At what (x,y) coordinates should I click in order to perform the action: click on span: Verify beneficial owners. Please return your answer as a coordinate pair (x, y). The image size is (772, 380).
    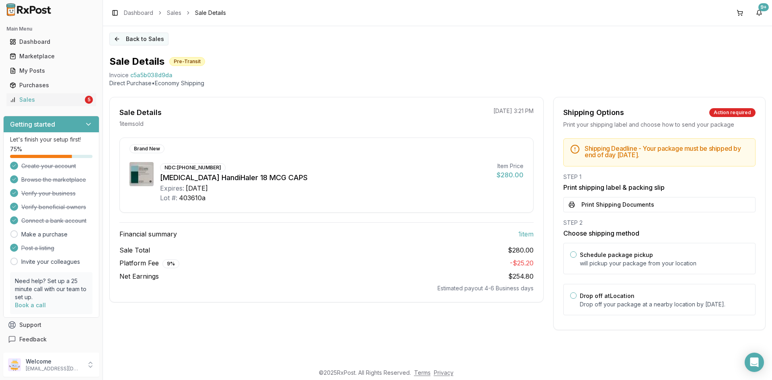
    Looking at the image, I should click on (53, 207).